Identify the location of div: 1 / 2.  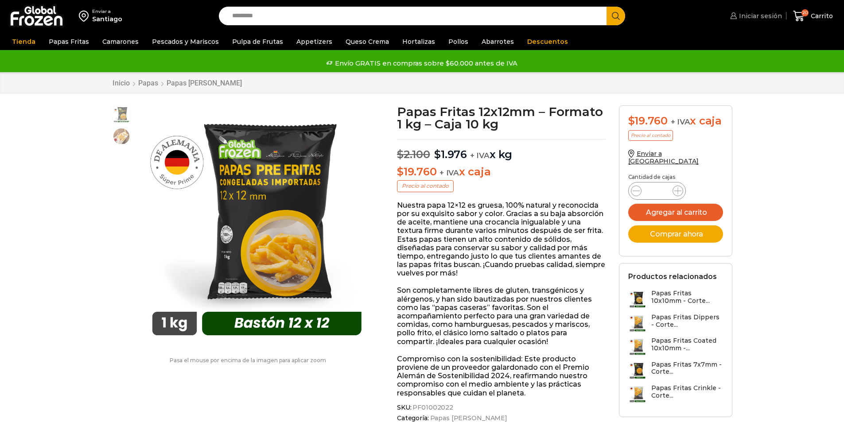
(256, 227).